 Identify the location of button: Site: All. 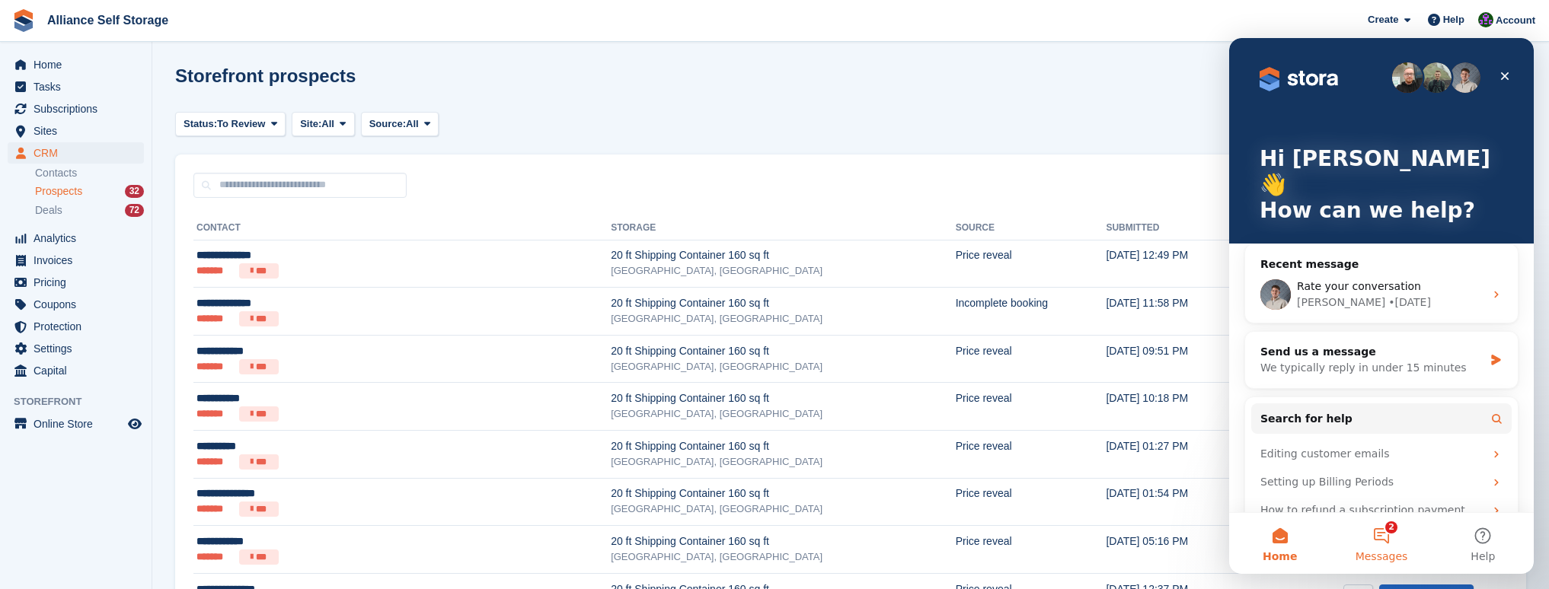
(323, 124).